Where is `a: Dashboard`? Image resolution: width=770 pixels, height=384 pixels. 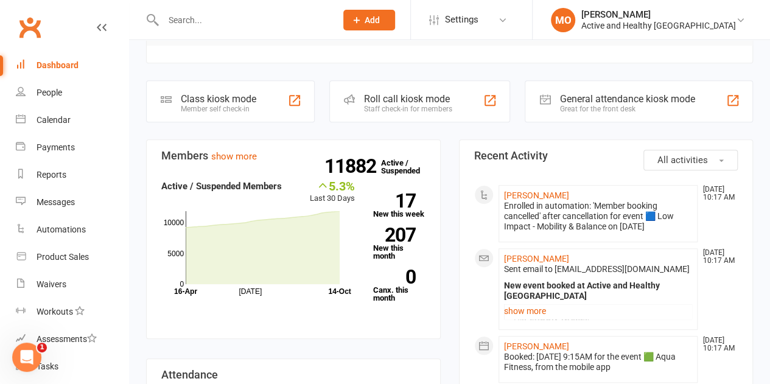
a: Dashboard is located at coordinates (72, 65).